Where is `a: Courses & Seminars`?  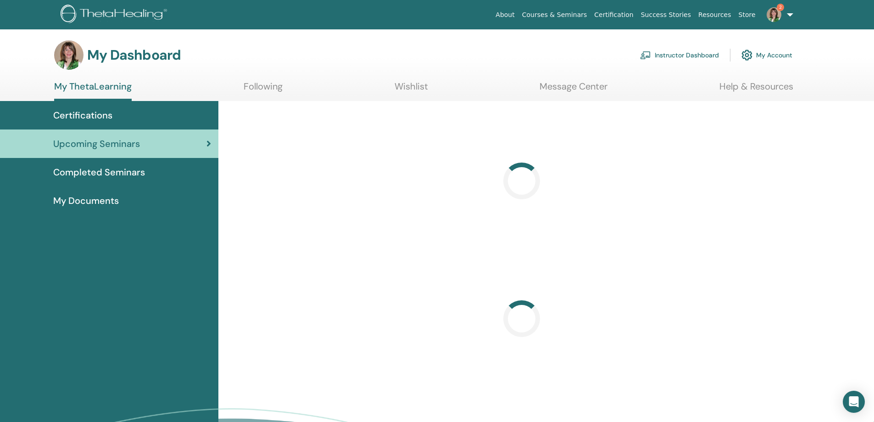 a: Courses & Seminars is located at coordinates (555, 15).